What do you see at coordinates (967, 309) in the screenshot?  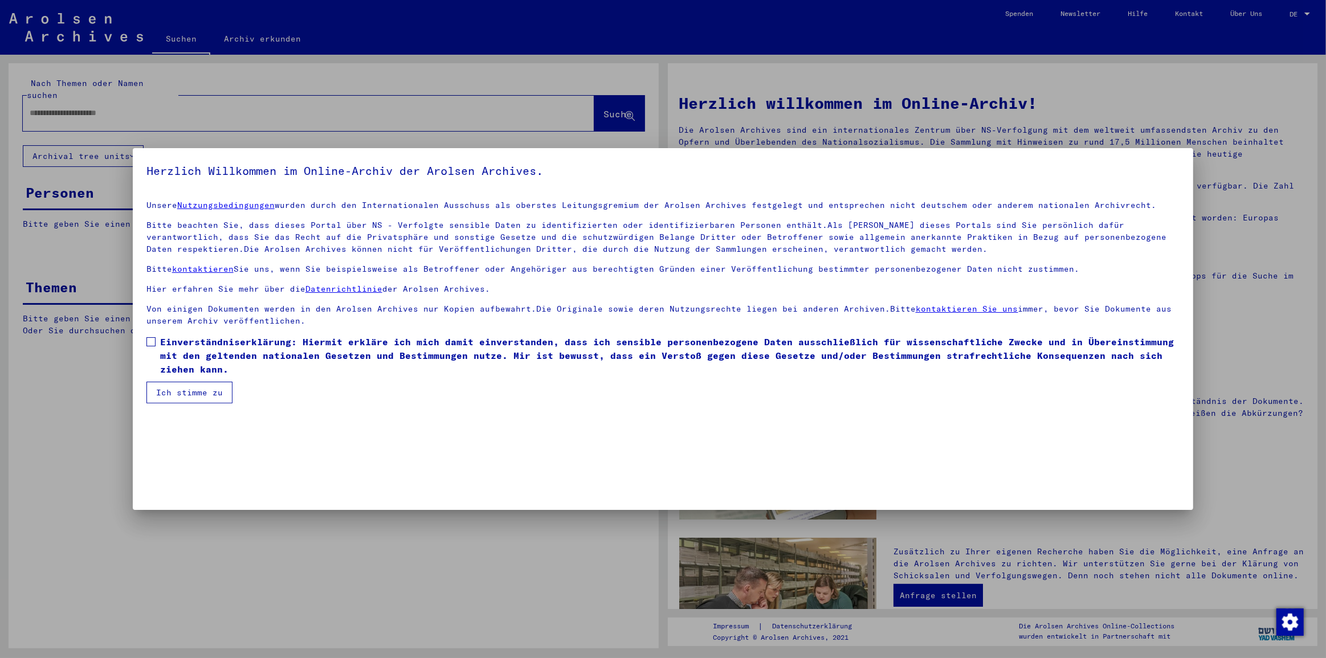 I see `a: kontaktieren Sie uns` at bounding box center [967, 309].